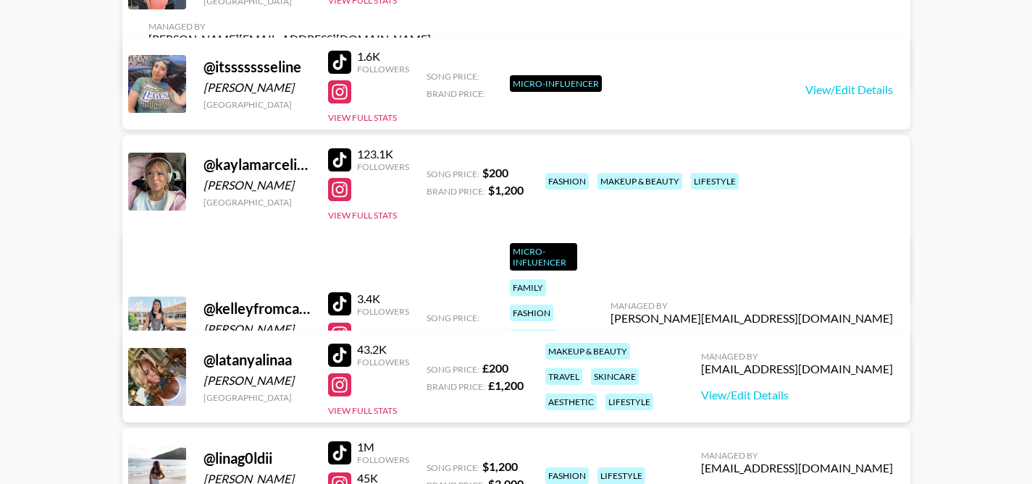 The image size is (1032, 484). Describe the element at coordinates (257, 458) in the screenshot. I see `div: @ linag0ldii` at that location.